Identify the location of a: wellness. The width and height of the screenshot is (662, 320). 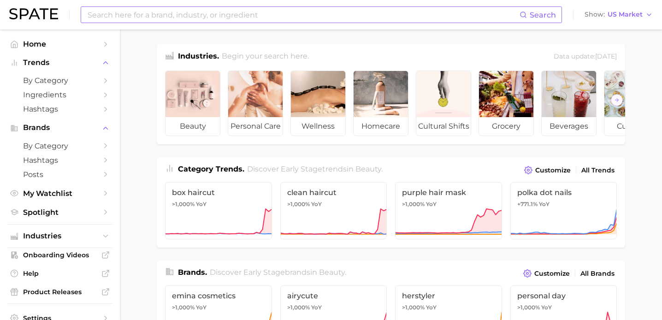
(318, 103).